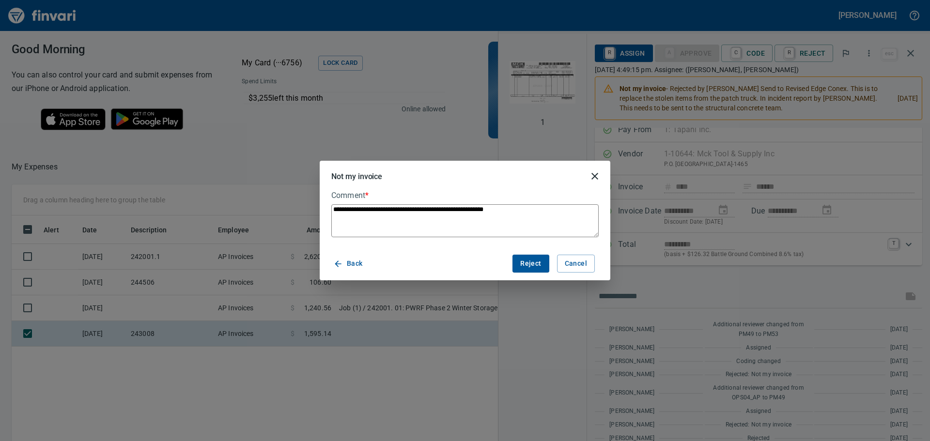  I want to click on label: Comment, so click(465, 196).